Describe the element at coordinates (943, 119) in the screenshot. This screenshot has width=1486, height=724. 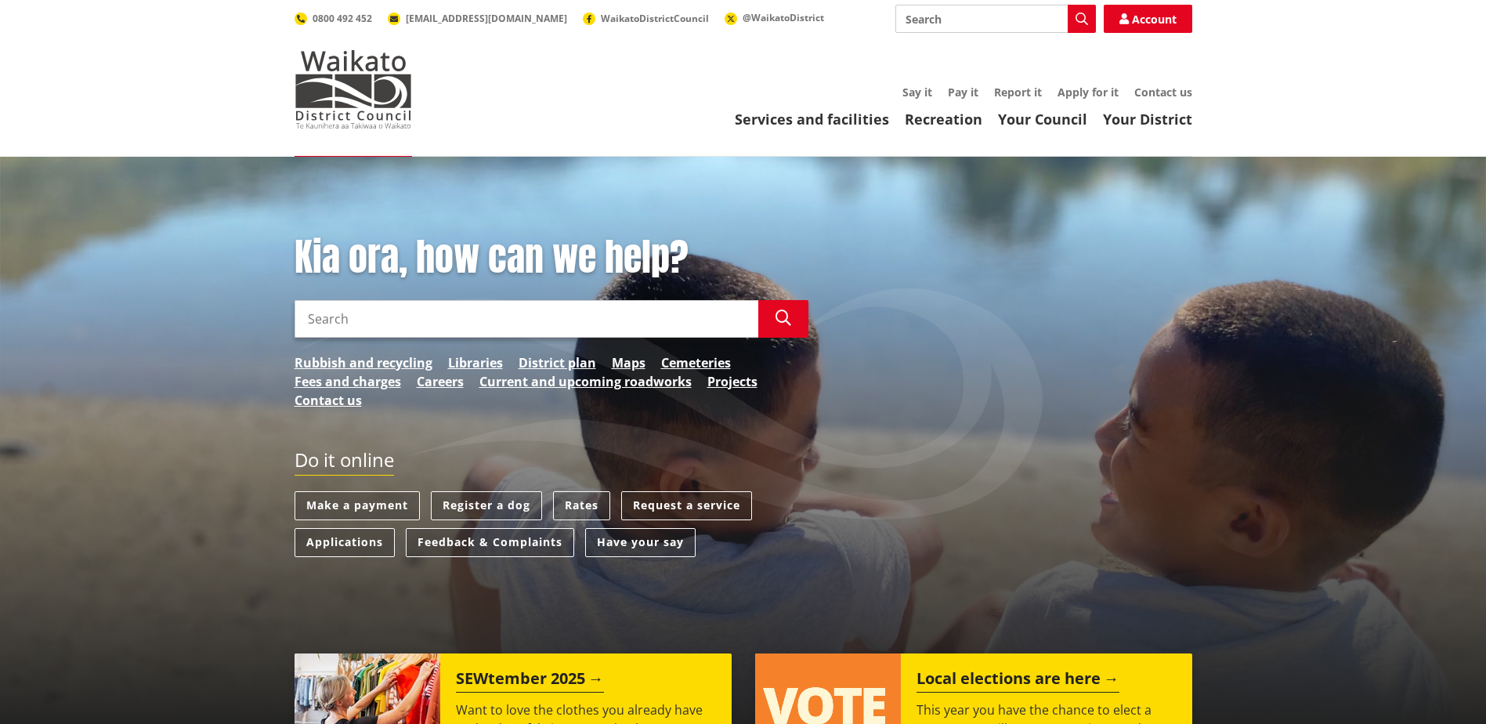
I see `a: Recreation` at that location.